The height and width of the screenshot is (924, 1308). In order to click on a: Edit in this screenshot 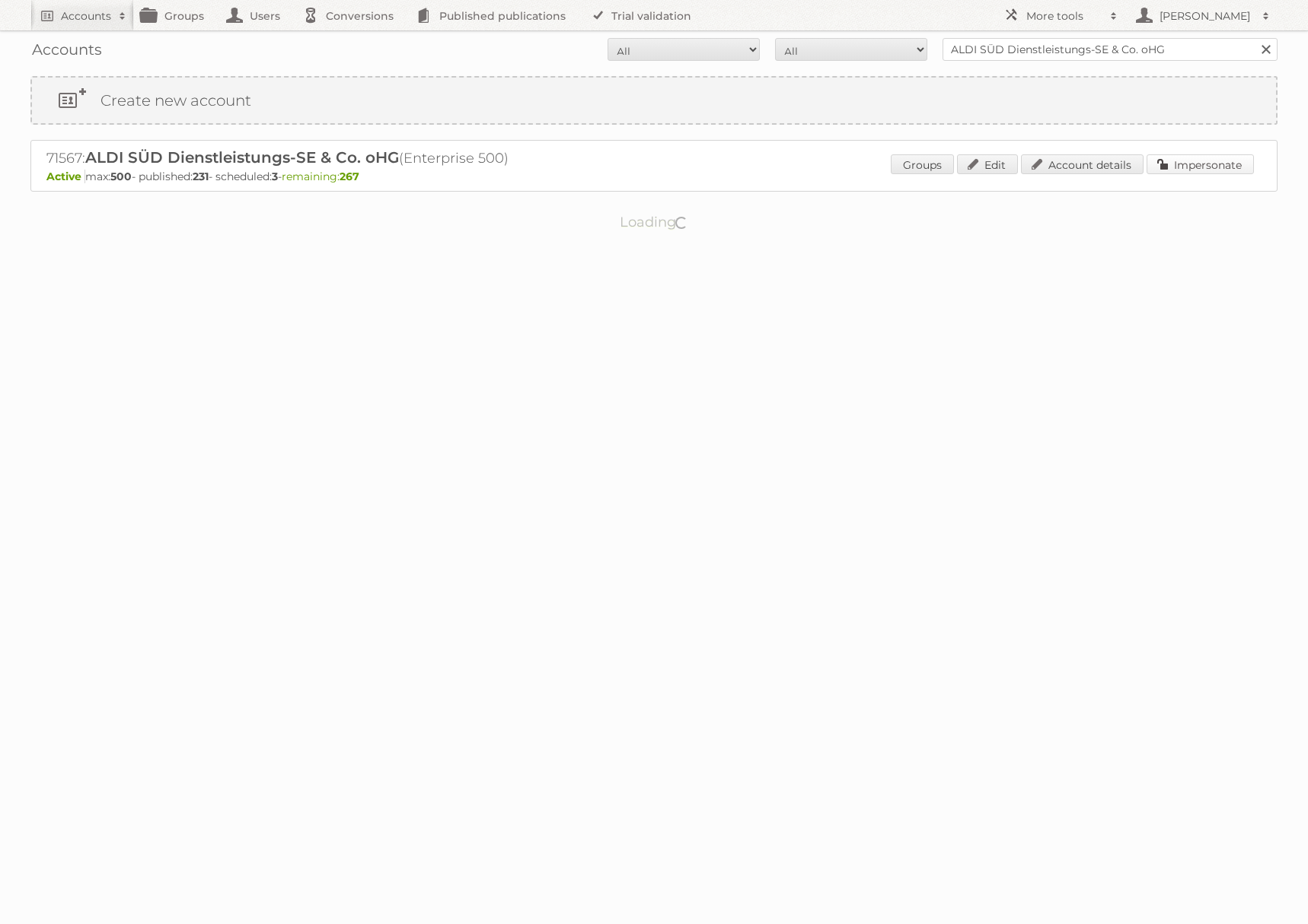, I will do `click(987, 164)`.